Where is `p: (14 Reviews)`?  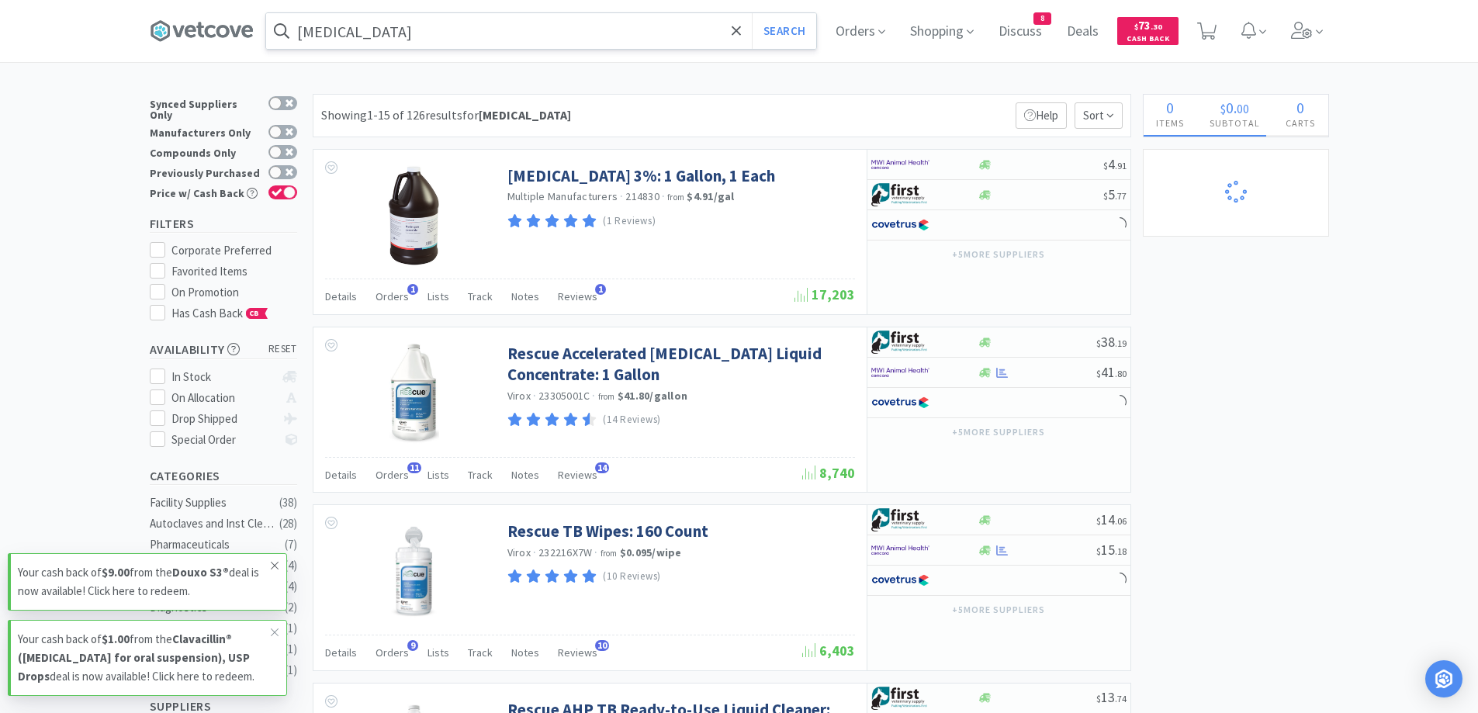 p: (14 Reviews) is located at coordinates (632, 420).